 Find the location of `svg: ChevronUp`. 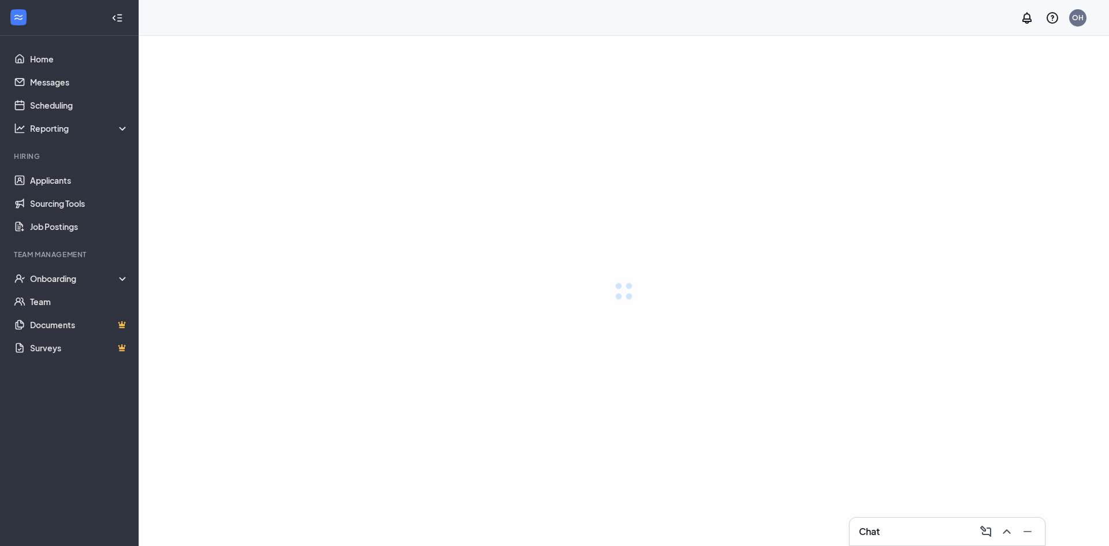

svg: ChevronUp is located at coordinates (1007, 531).